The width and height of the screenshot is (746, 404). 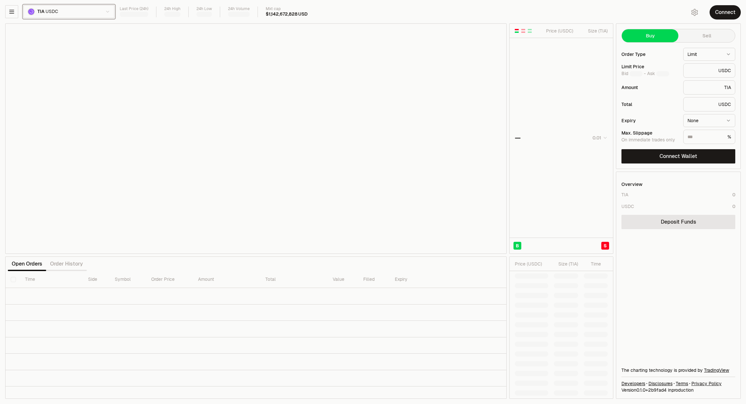 I want to click on div: Order Type, so click(x=650, y=54).